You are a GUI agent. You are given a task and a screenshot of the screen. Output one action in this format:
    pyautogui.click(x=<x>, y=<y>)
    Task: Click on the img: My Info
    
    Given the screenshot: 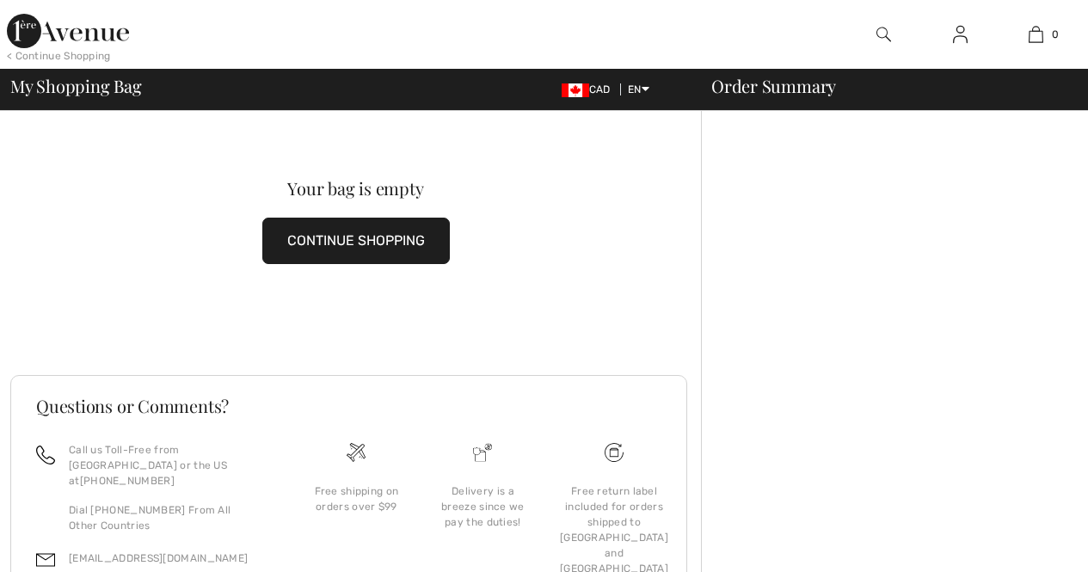 What is the action you would take?
    pyautogui.click(x=960, y=34)
    